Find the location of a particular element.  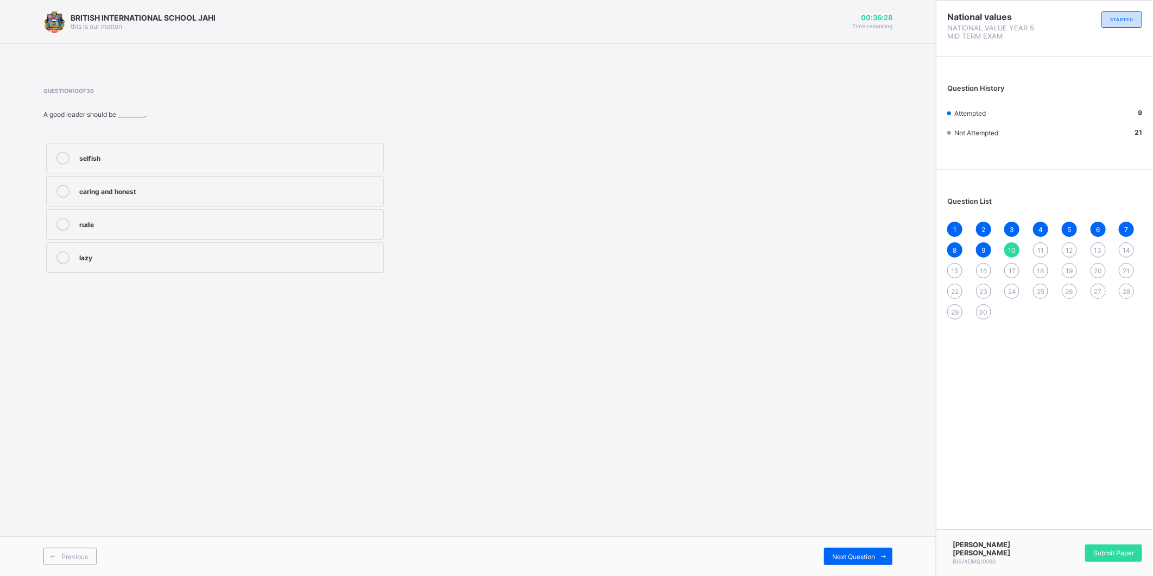

span: 5 is located at coordinates (1069, 229).